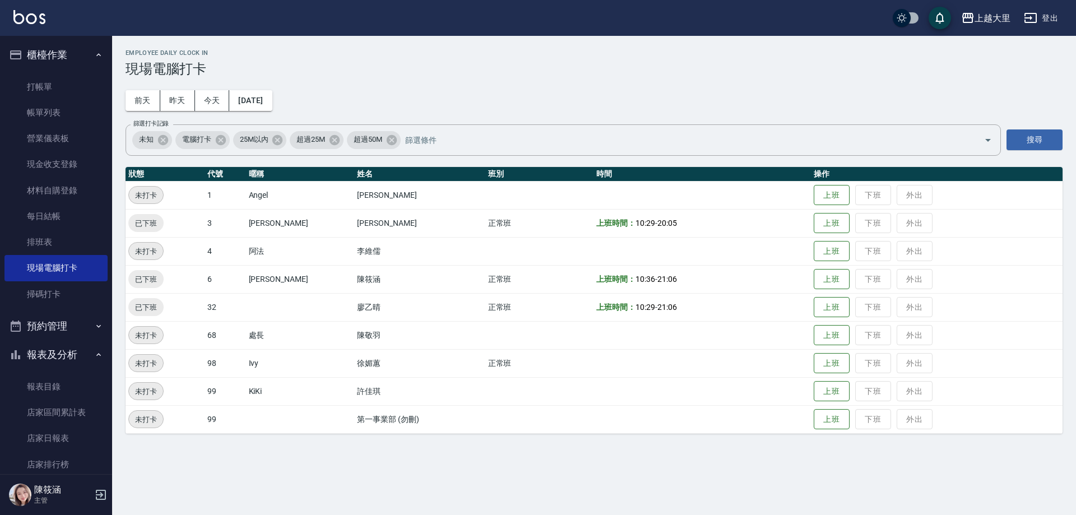 This screenshot has width=1076, height=515. What do you see at coordinates (936, 174) in the screenshot?
I see `th: 操作` at bounding box center [936, 174].